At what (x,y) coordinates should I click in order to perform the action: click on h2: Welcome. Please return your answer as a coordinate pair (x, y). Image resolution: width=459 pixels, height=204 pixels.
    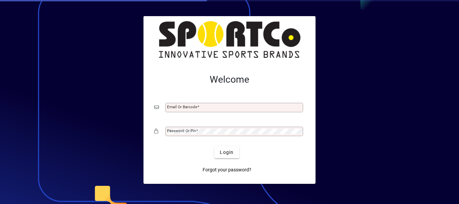
    Looking at the image, I should click on (230, 80).